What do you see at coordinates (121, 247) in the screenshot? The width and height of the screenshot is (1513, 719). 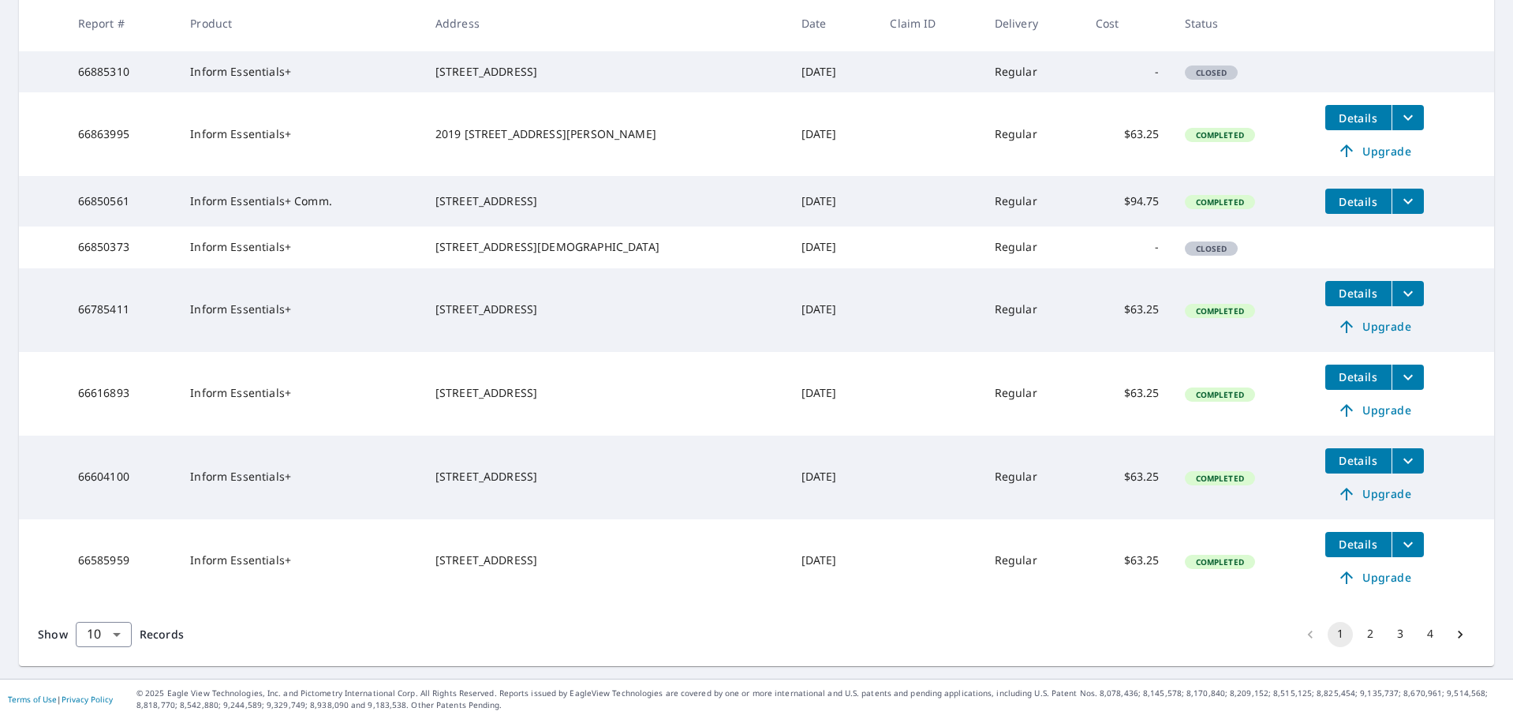 I see `td: 66850373` at bounding box center [121, 247].